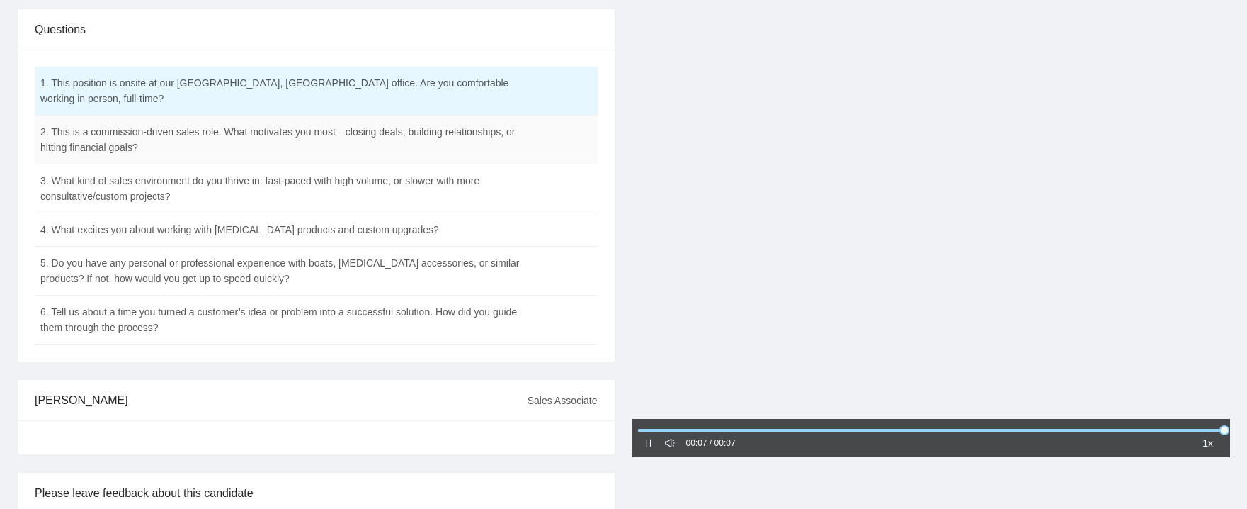 This screenshot has width=1247, height=509. What do you see at coordinates (1208, 443) in the screenshot?
I see `span: 1x` at bounding box center [1208, 443].